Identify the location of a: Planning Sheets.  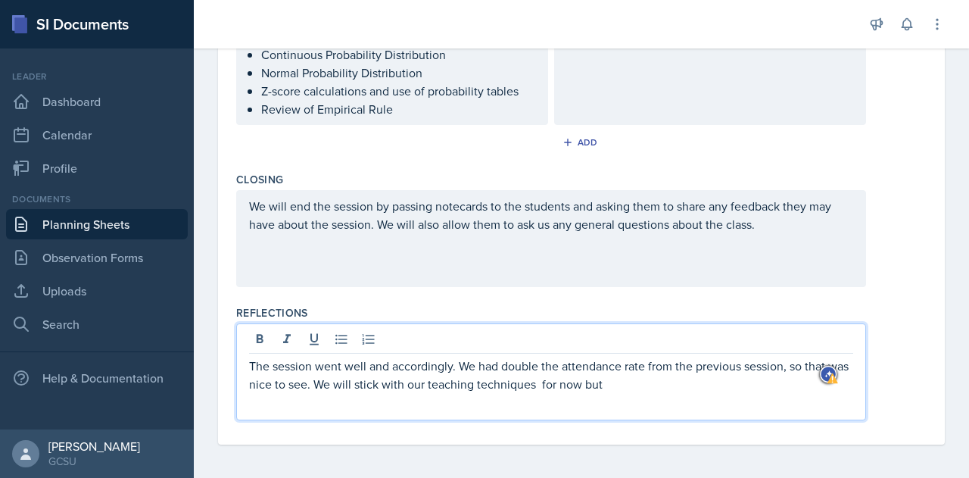
(97, 224).